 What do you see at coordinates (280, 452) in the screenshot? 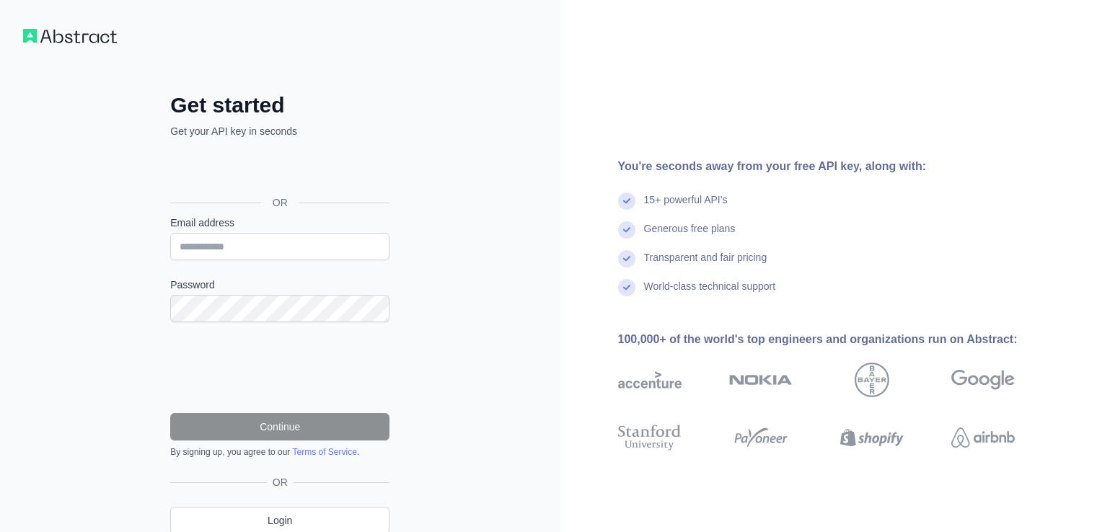
I see `div: By signing up, you agree to our .` at bounding box center [280, 452].